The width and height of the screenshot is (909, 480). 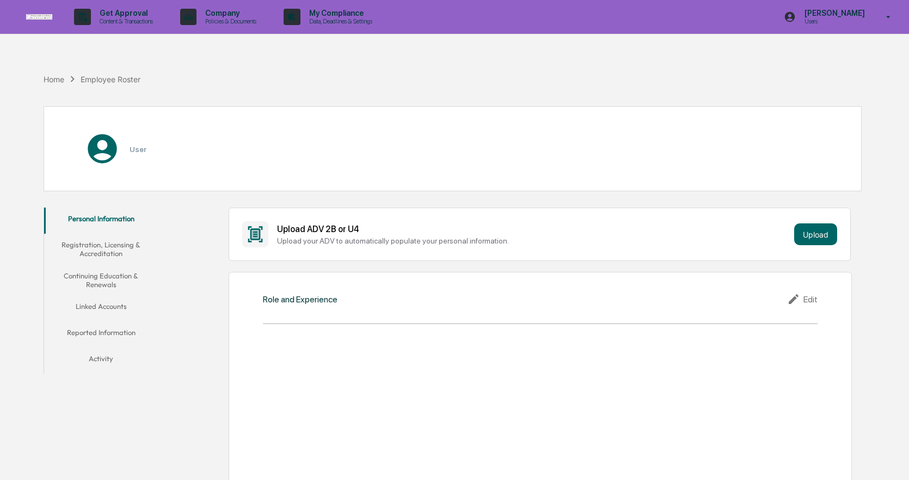 I want to click on div: Employee Roster, so click(x=111, y=79).